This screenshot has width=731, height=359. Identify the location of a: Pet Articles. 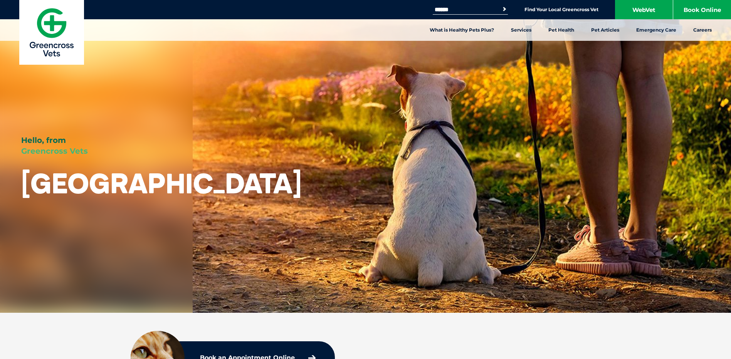
(605, 30).